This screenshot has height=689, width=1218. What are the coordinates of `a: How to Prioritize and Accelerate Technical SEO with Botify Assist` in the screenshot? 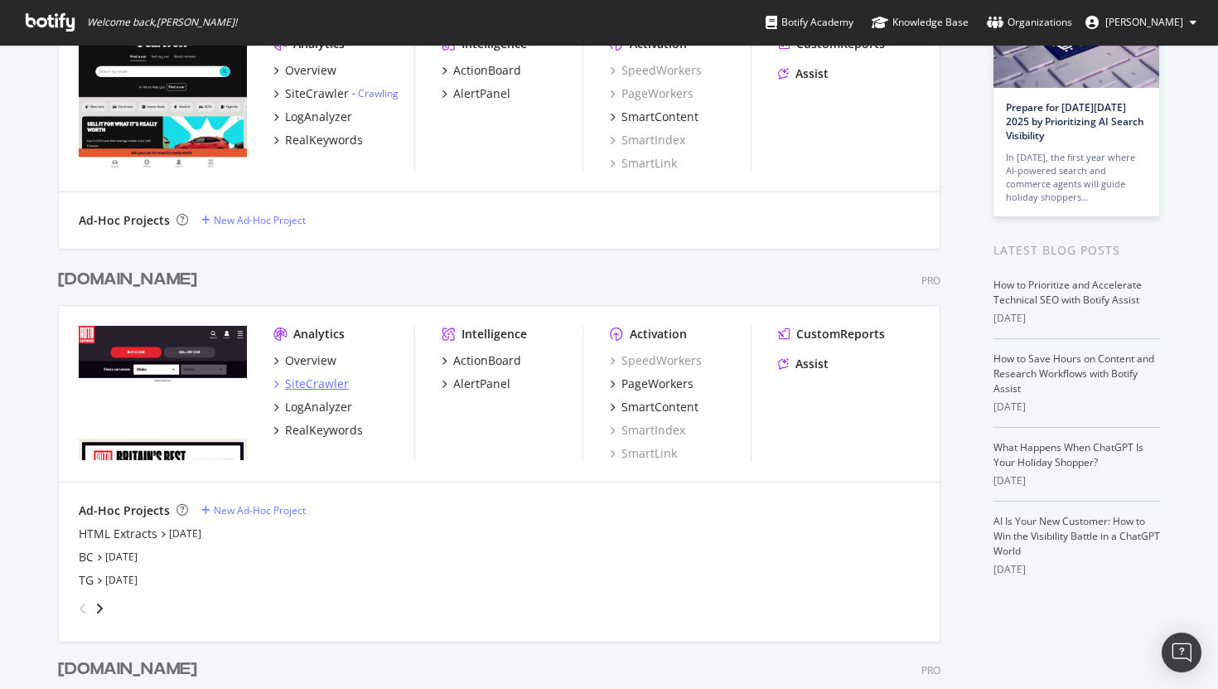 It's located at (1067, 292).